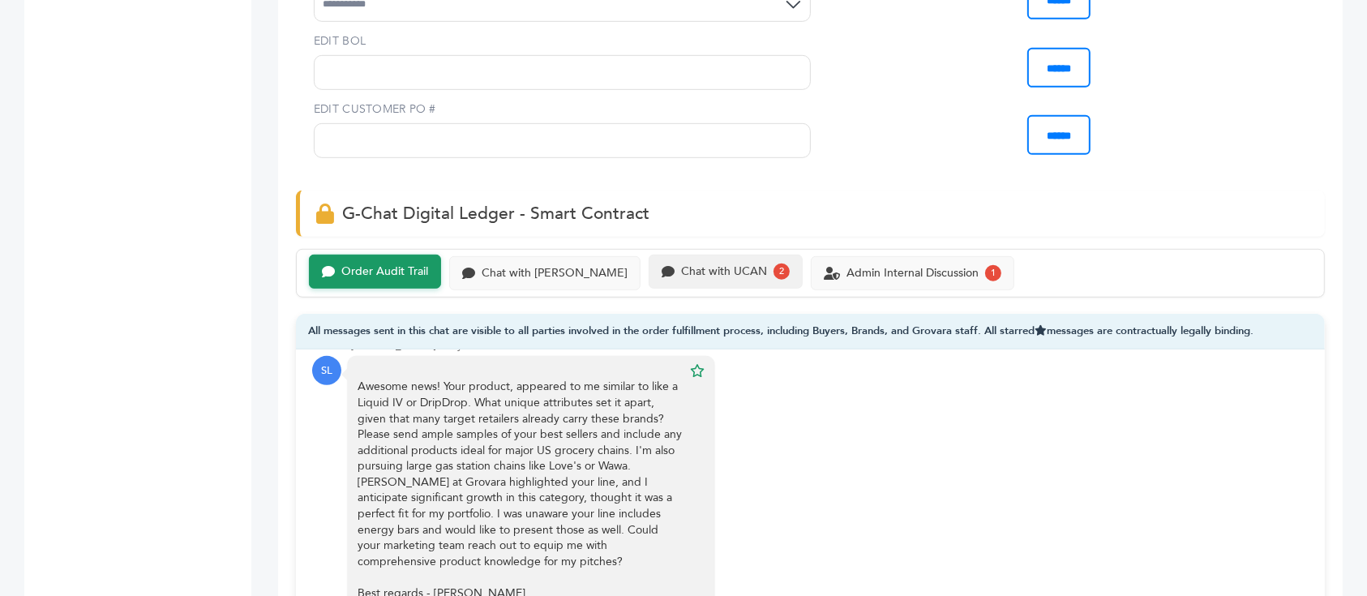 This screenshot has height=596, width=1367. Describe the element at coordinates (810, 332) in the screenshot. I see `div: All messages sent in this chat are visible to all parties involved in the order fulfillment proce...` at that location.